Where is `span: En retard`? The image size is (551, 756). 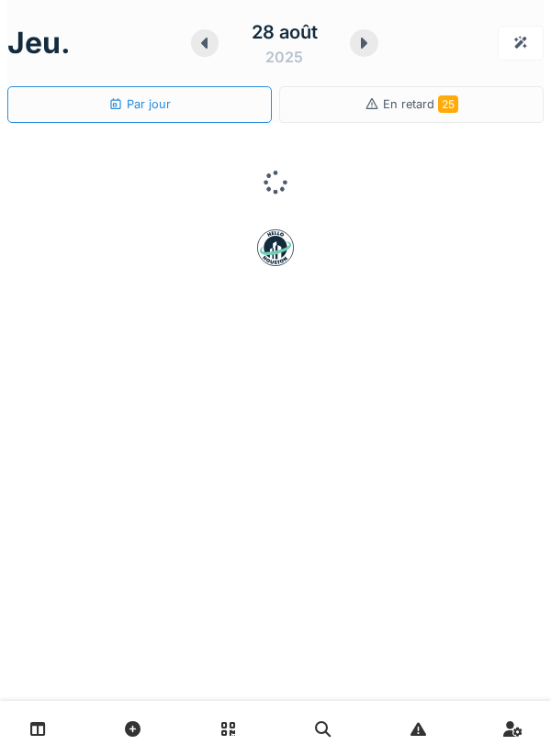
span: En retard is located at coordinates (420, 104).